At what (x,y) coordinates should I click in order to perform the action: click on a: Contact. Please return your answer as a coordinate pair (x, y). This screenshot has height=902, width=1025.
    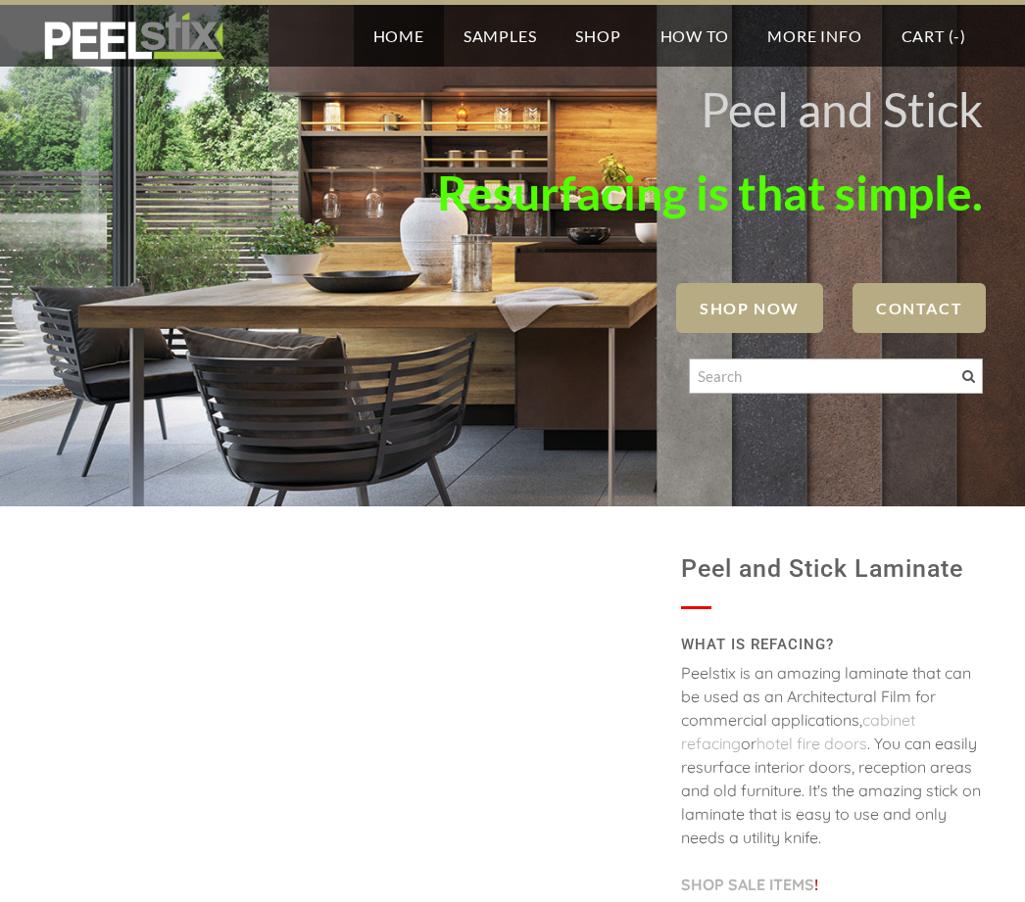
    Looking at the image, I should click on (919, 308).